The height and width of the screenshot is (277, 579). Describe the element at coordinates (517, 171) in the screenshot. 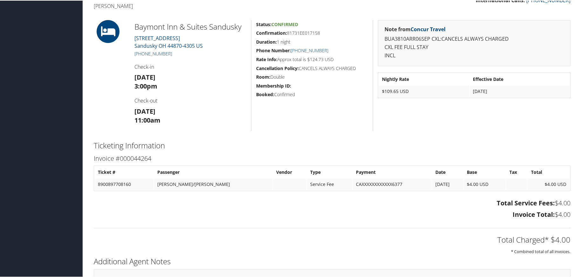

I see `th: Tax` at that location.